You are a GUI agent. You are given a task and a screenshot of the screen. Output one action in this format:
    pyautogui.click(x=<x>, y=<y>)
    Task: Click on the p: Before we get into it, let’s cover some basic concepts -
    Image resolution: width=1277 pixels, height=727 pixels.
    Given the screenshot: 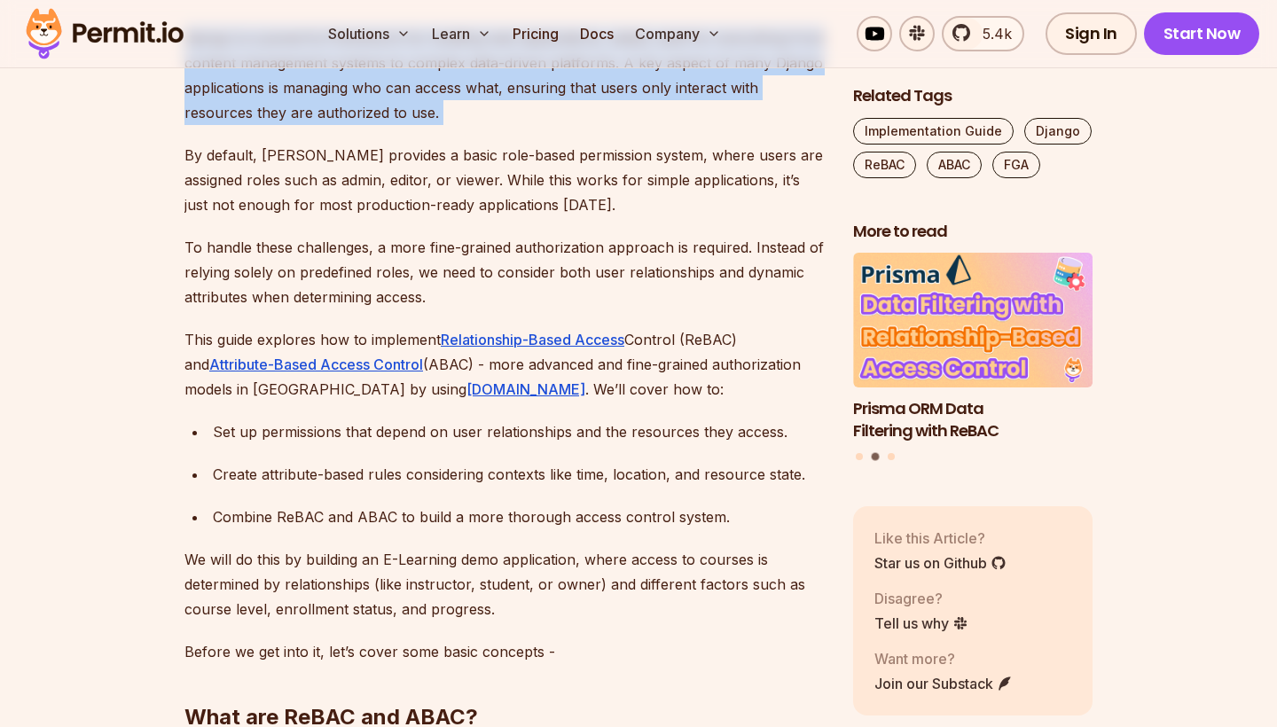 What is the action you would take?
    pyautogui.click(x=505, y=652)
    